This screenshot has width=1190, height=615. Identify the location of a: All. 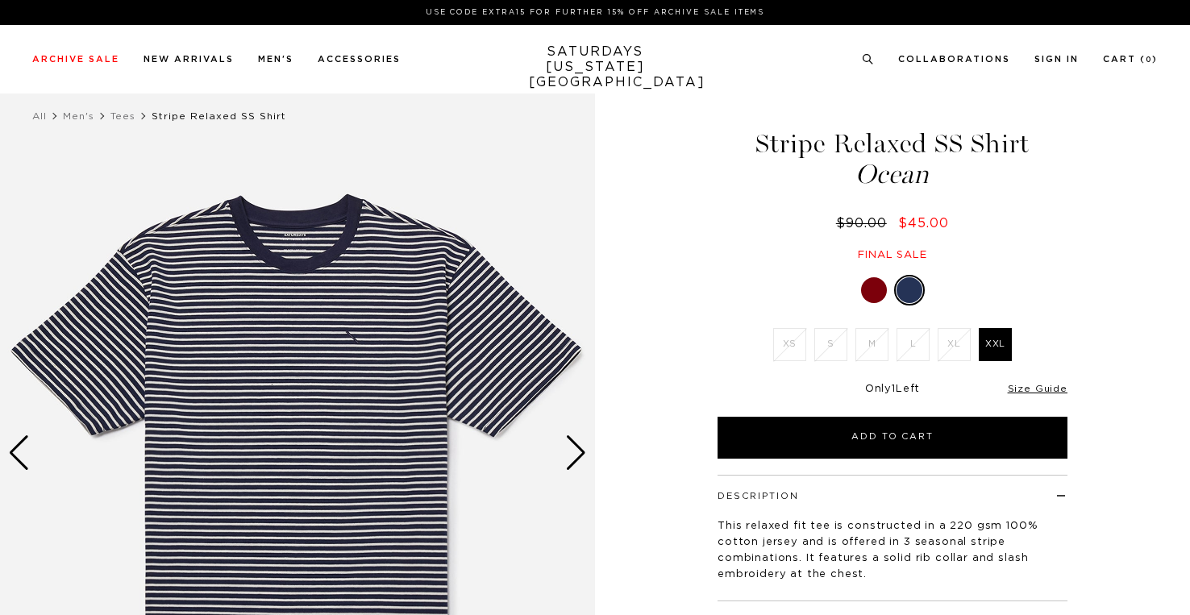
(40, 116).